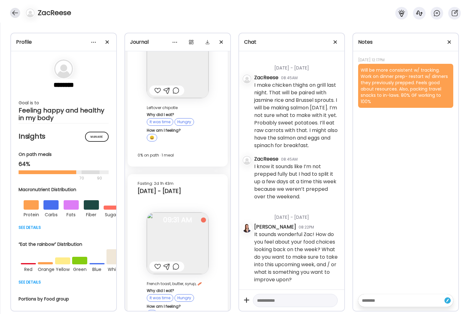 The width and height of the screenshot is (469, 314). I want to click on div: yellow, so click(63, 269).